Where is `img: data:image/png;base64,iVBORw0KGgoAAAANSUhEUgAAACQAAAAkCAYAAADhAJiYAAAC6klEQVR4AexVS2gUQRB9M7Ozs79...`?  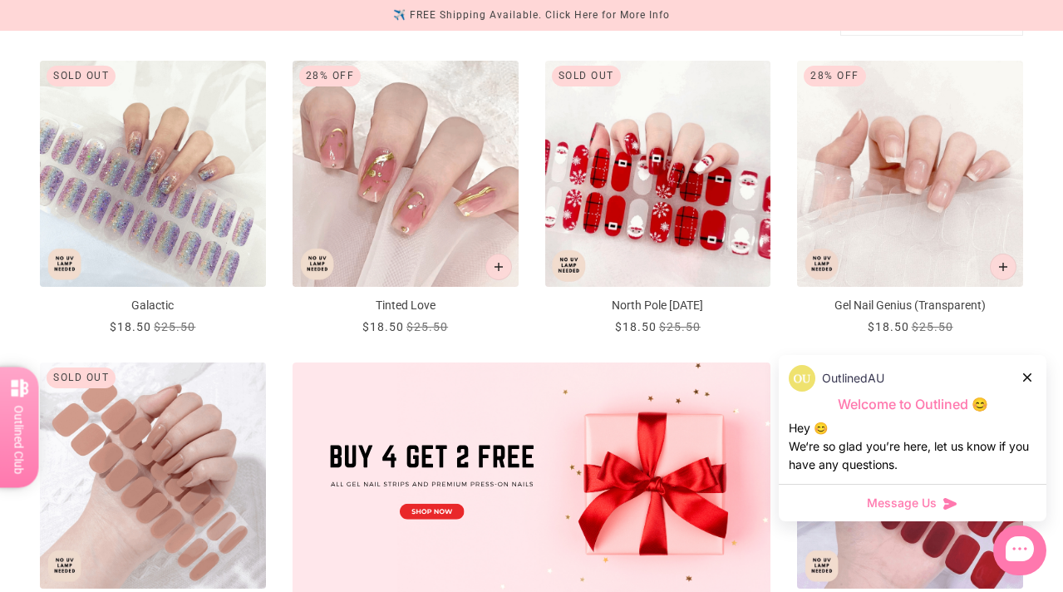
img: data:image/png;base64,iVBORw0KGgoAAAANSUhEUgAAACQAAAAkCAYAAADhAJiYAAAC6klEQVR4AexVS2gUQRB9M7Ozs79... is located at coordinates (802, 378).